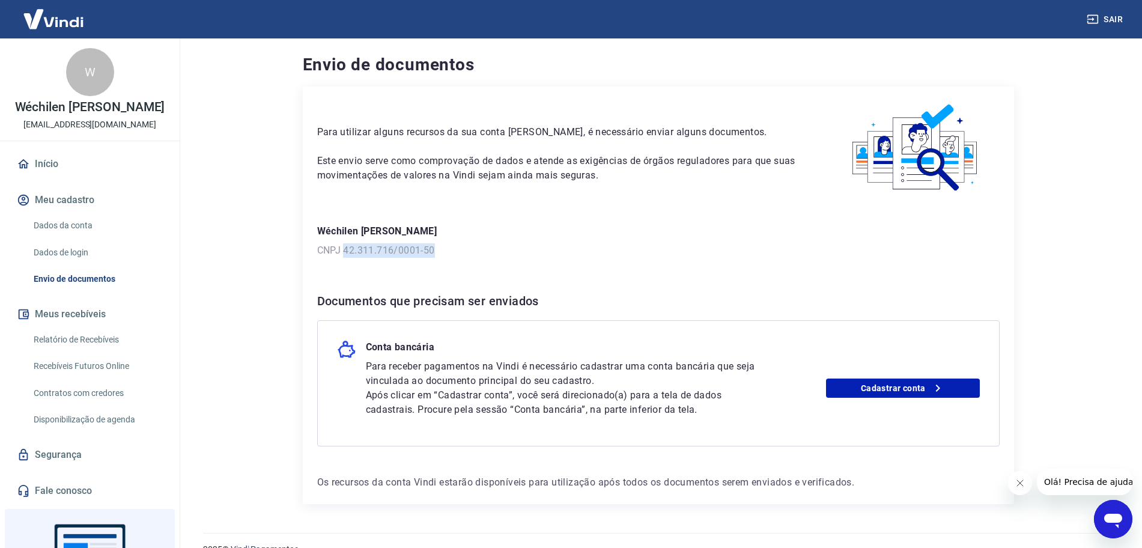  What do you see at coordinates (97, 366) in the screenshot?
I see `a: Recebíveis Futuros Online` at bounding box center [97, 366].